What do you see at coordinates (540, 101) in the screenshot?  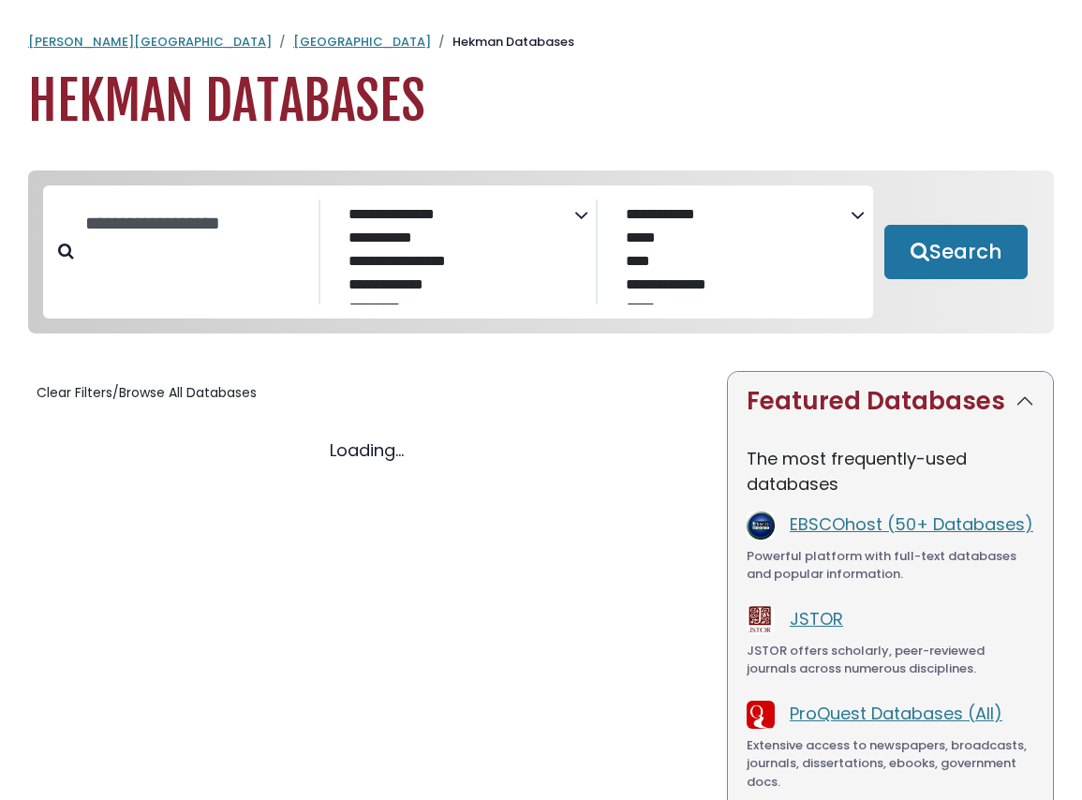 I see `h1: Hekman Databases` at bounding box center [540, 101].